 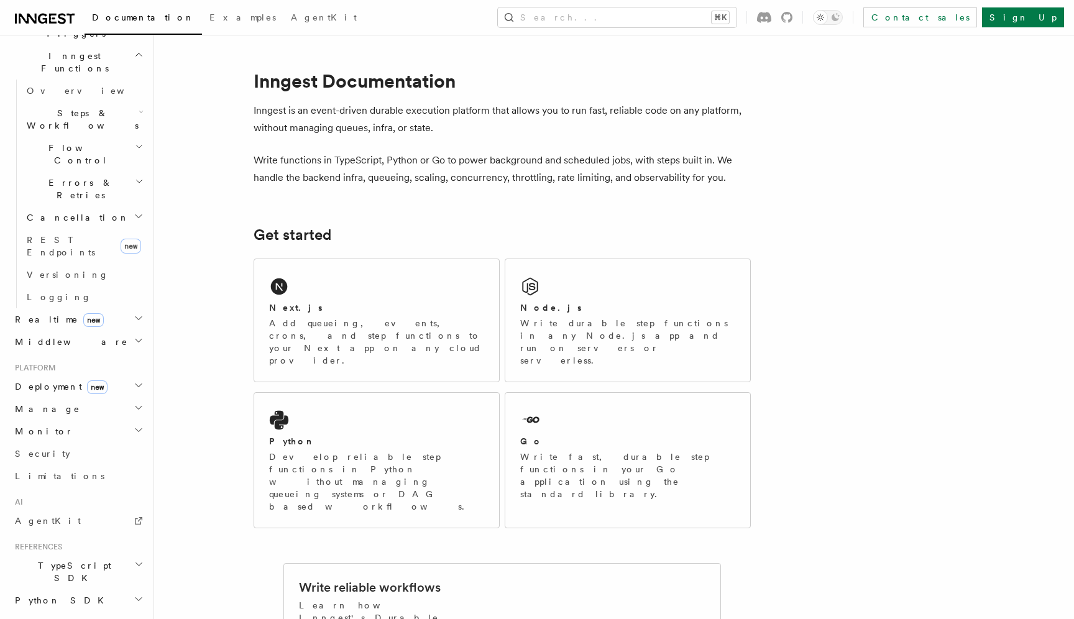 What do you see at coordinates (84, 297) in the screenshot?
I see `a: Logging` at bounding box center [84, 297].